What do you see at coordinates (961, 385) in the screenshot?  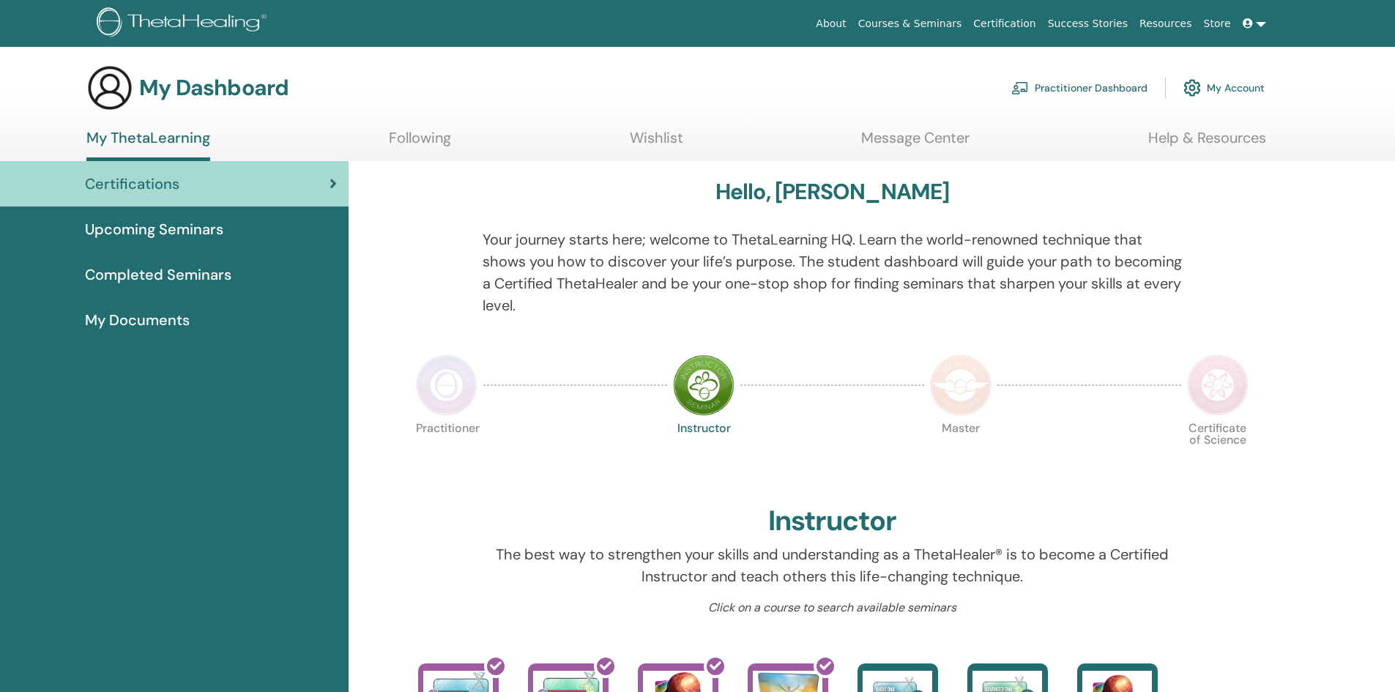 I see `img: Master` at bounding box center [961, 385].